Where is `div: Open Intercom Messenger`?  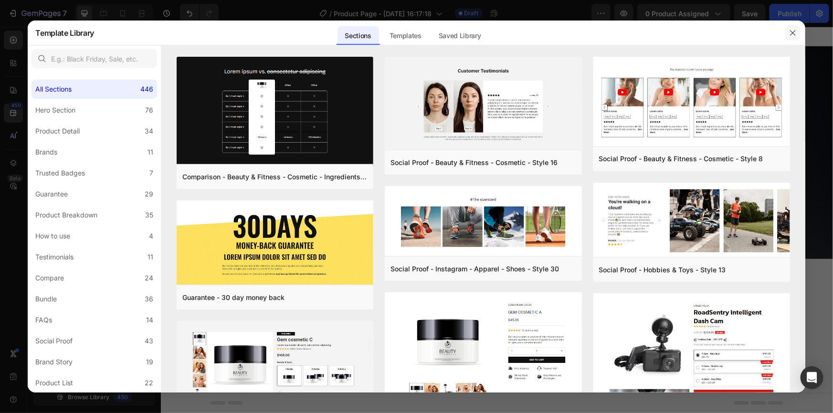 div: Open Intercom Messenger is located at coordinates (812, 378).